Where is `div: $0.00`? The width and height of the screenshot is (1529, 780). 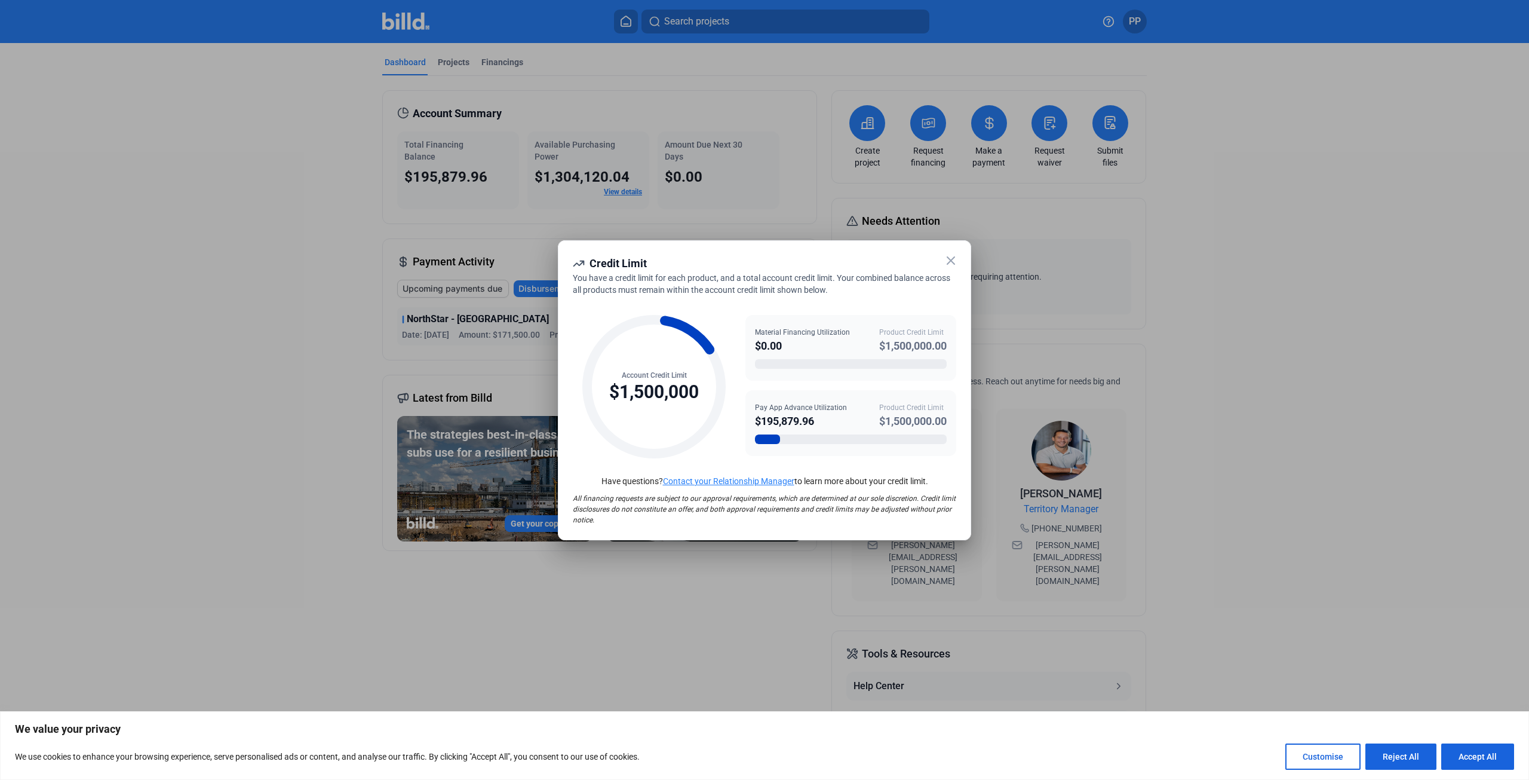 div: $0.00 is located at coordinates (802, 346).